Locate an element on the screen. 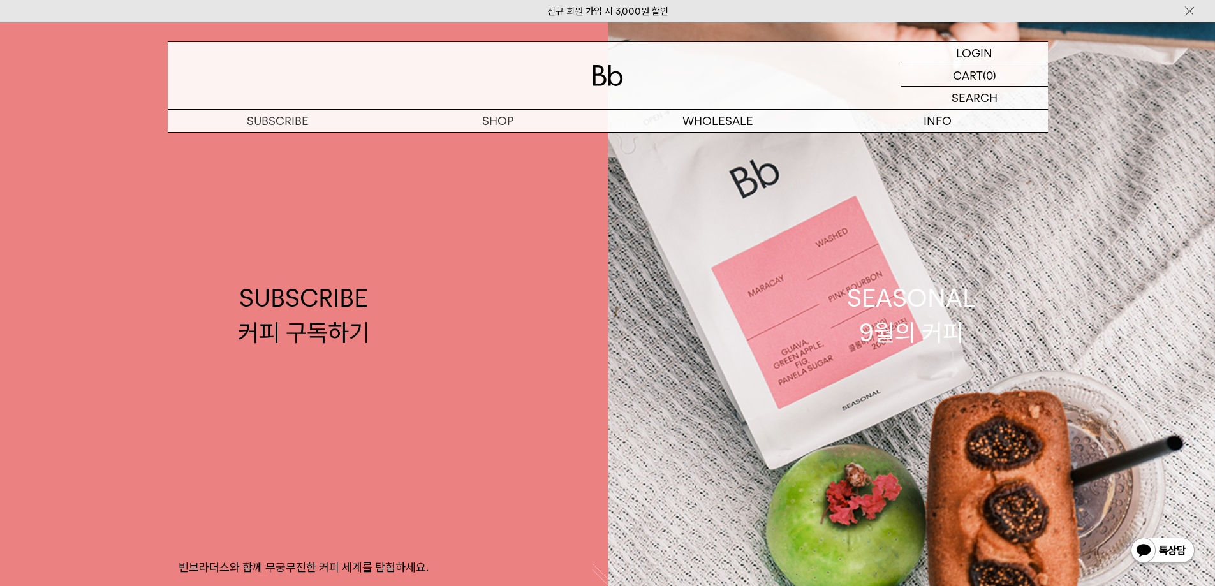 The width and height of the screenshot is (1215, 586). a: SHOP is located at coordinates (497, 121).